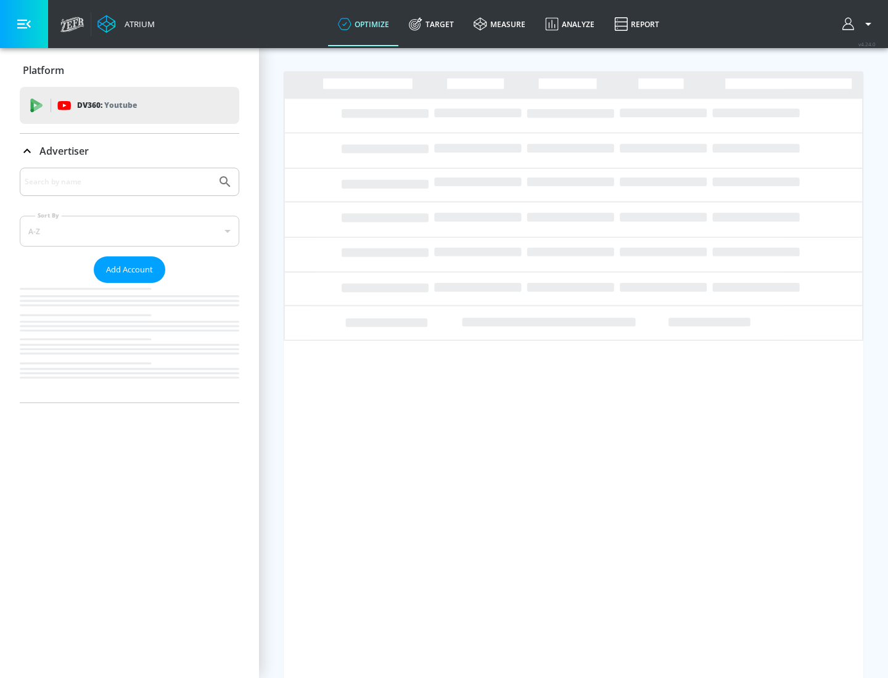 The width and height of the screenshot is (888, 678). I want to click on a: Report, so click(636, 24).